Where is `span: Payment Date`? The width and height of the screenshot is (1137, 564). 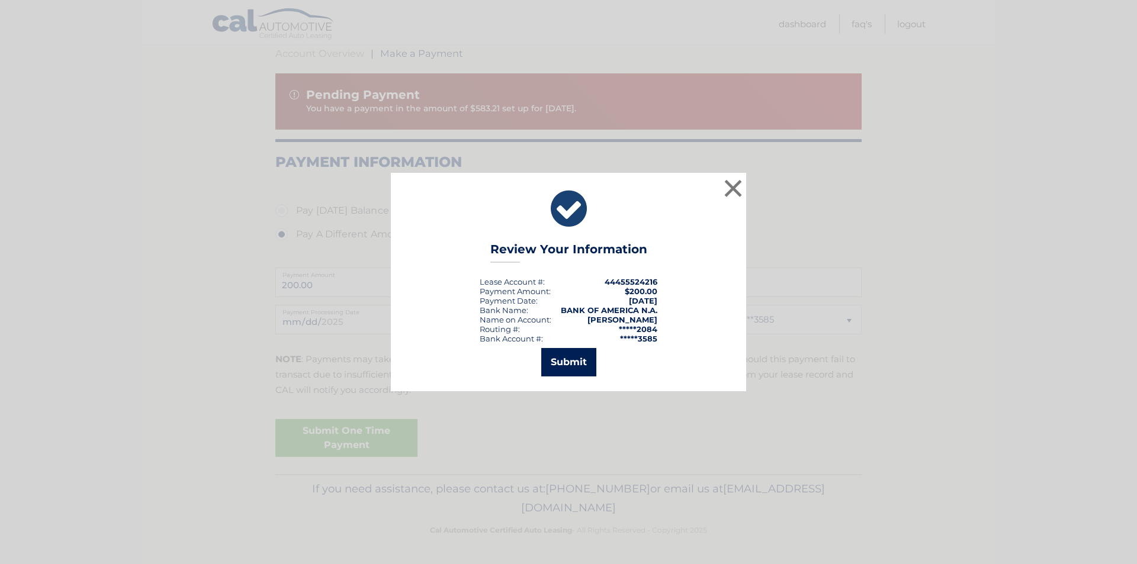 span: Payment Date is located at coordinates (508, 301).